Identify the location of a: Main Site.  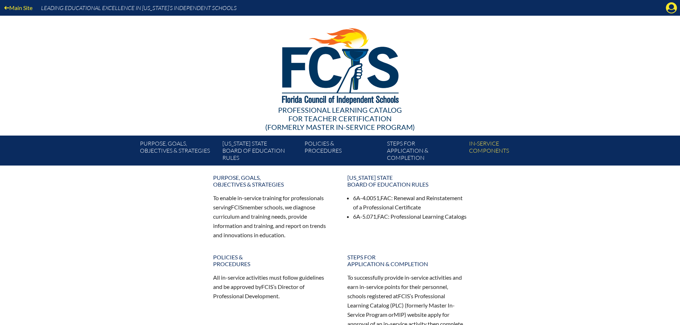
(18, 7).